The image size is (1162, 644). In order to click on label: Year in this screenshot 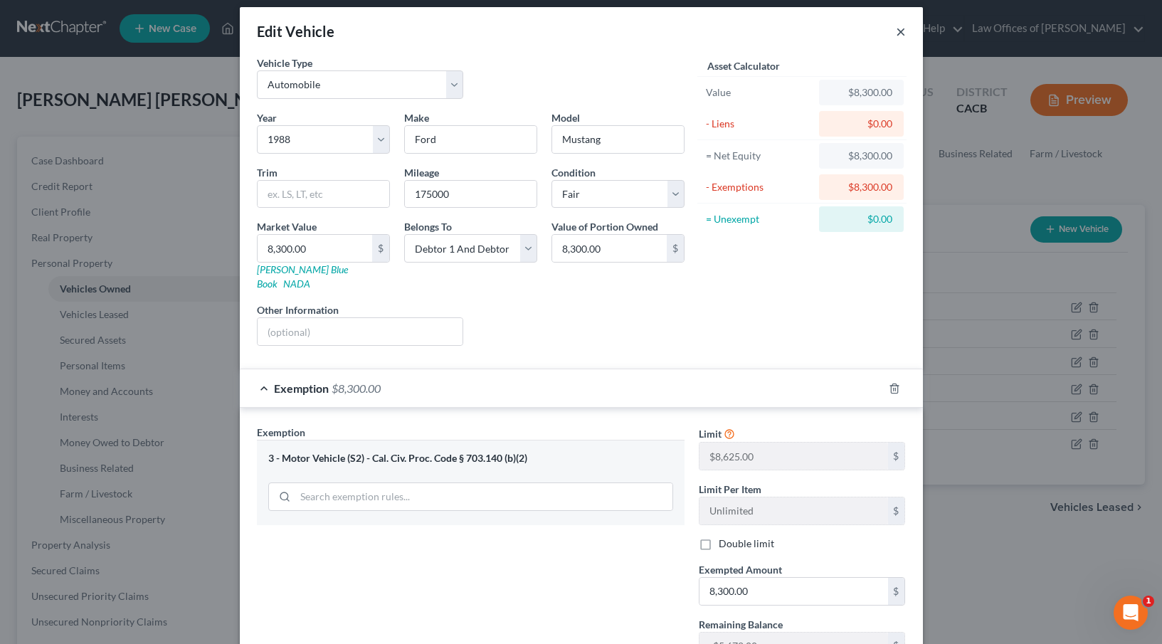, I will do `click(267, 117)`.